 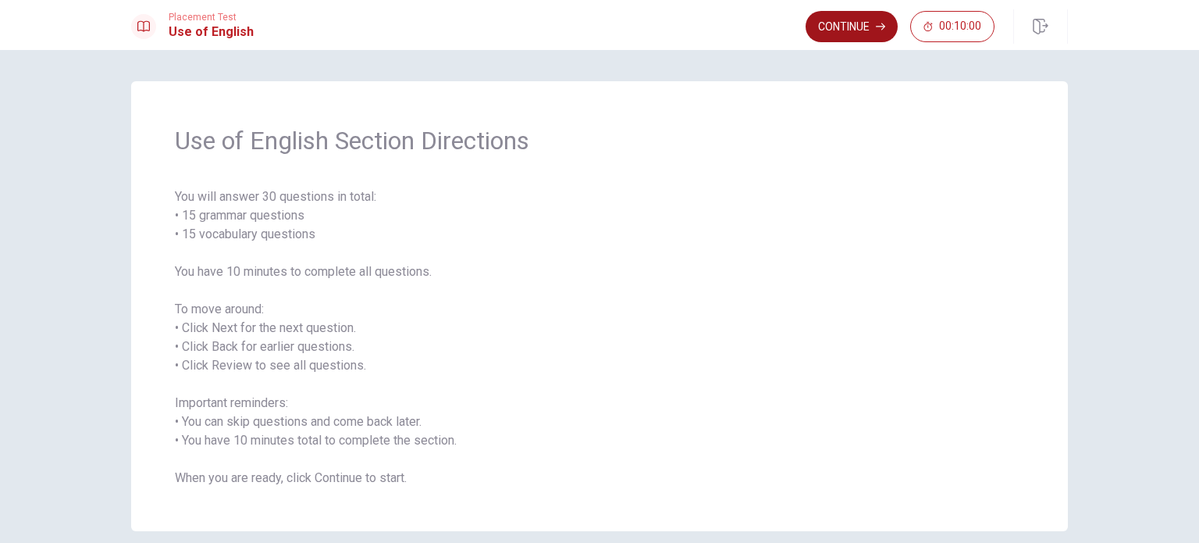 I want to click on button: 00:10:00, so click(x=953, y=27).